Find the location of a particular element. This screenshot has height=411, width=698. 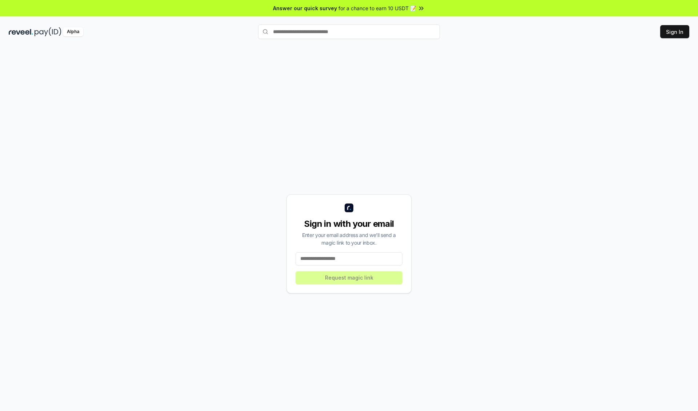

img: pay_id is located at coordinates (48, 32).